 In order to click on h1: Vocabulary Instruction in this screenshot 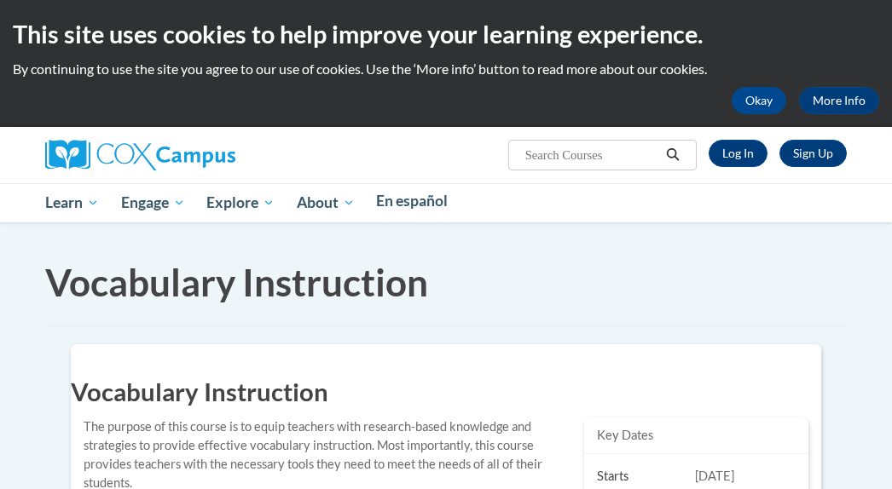, I will do `click(446, 391)`.